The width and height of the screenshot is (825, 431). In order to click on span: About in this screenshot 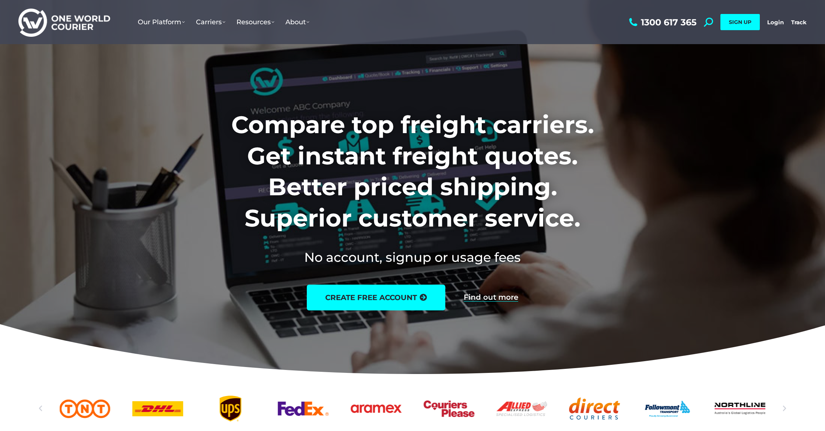, I will do `click(297, 22)`.